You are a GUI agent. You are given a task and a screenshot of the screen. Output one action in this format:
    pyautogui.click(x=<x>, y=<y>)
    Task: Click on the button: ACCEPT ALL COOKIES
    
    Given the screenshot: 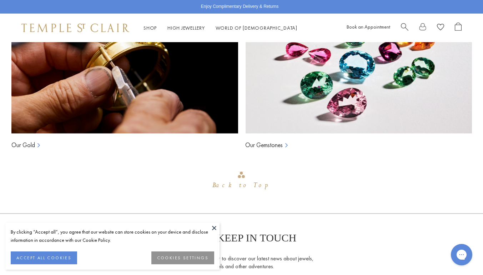 What is the action you would take?
    pyautogui.click(x=44, y=258)
    